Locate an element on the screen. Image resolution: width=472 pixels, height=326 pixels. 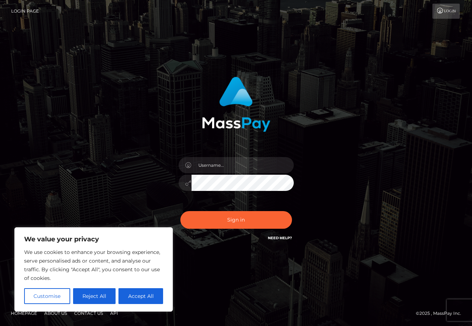
p: We use cookies to enhance your browsing experience, serve personalised ads or content, and analys... is located at coordinates (94, 265).